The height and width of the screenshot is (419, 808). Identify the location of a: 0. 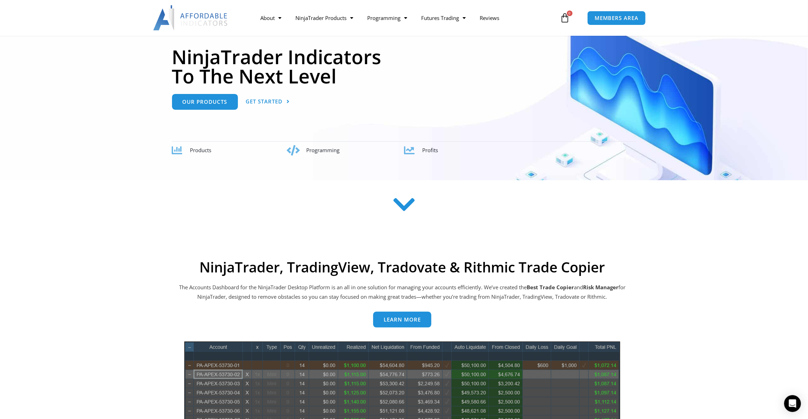
(565, 18).